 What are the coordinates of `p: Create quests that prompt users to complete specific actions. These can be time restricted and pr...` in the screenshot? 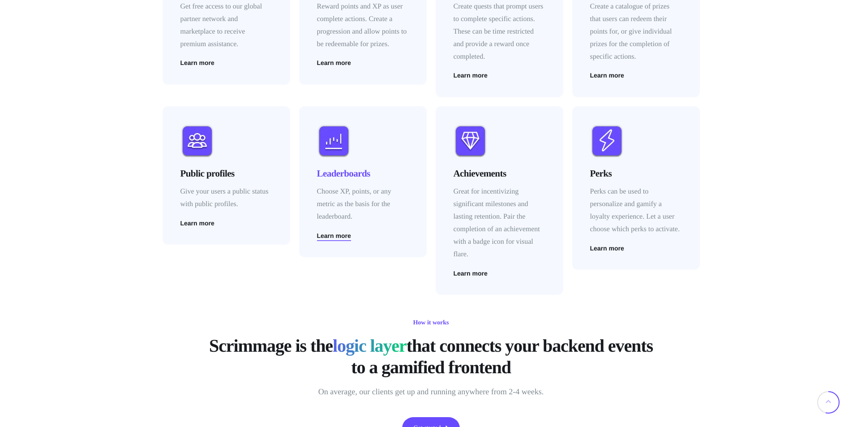 It's located at (499, 32).